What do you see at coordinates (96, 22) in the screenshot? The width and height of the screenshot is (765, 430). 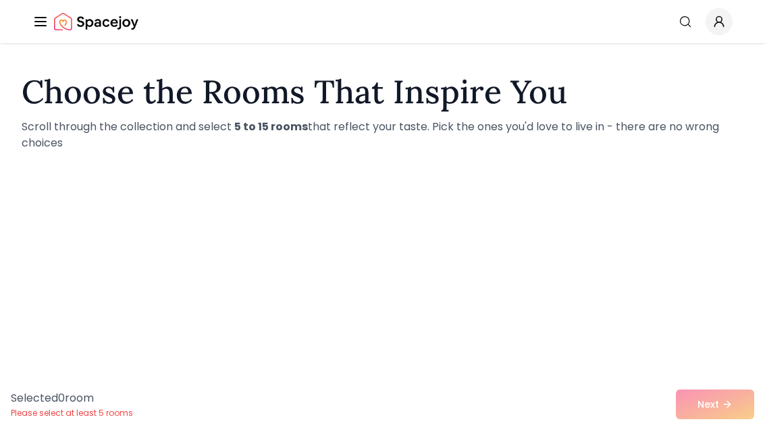 I see `img: Spacejoy Logo` at bounding box center [96, 22].